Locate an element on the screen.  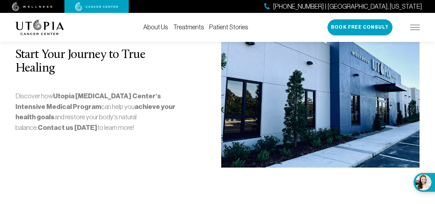
a: Patient Stories is located at coordinates (228, 27).